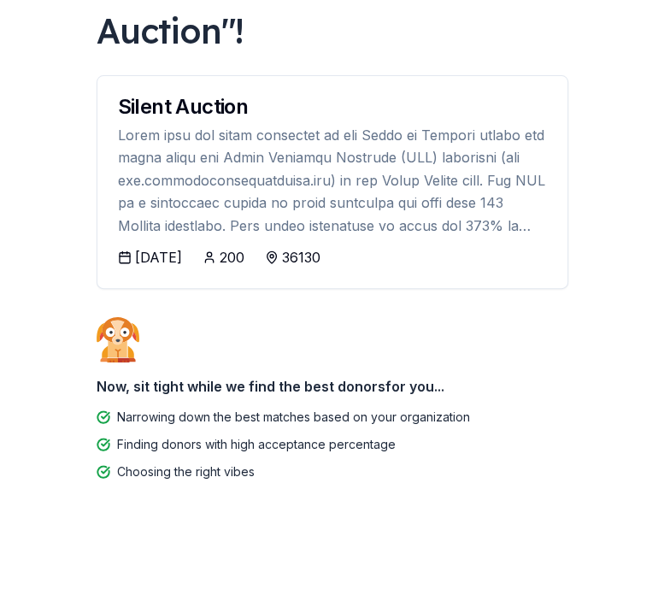 This screenshot has width=664, height=595. What do you see at coordinates (332, 386) in the screenshot?
I see `div: Now, sit tight while we find the best donors for you...` at bounding box center [332, 386].